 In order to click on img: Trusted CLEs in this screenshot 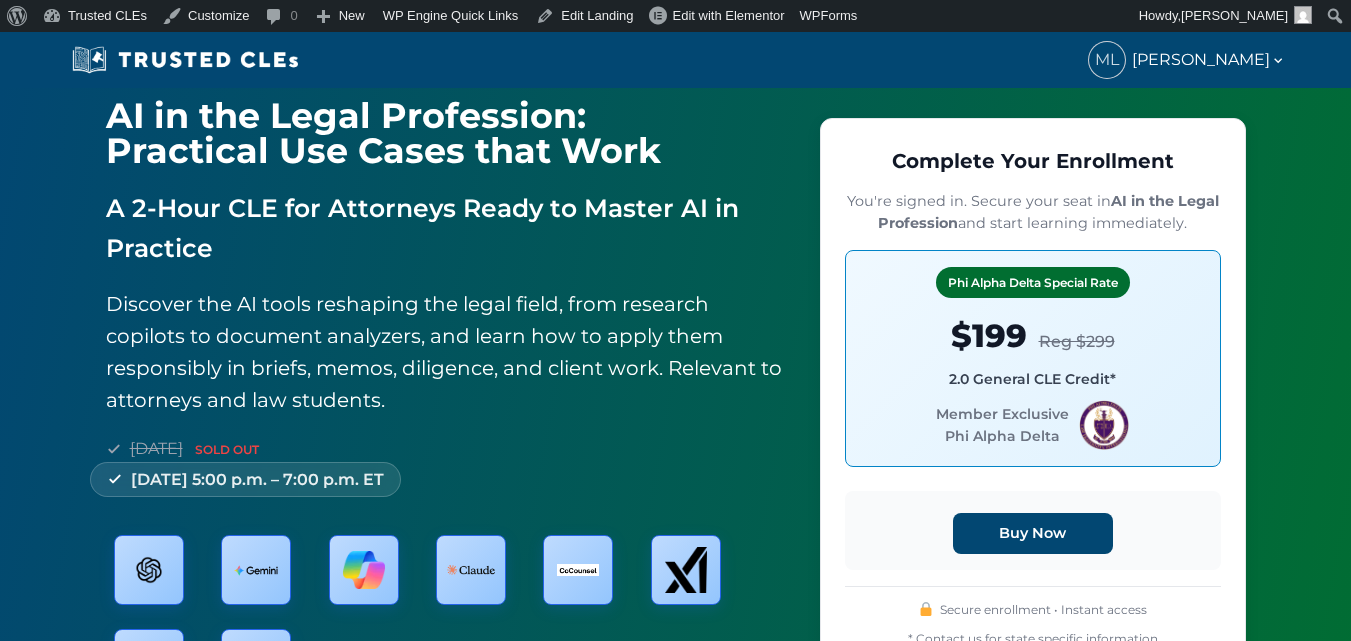, I will do `click(185, 60)`.